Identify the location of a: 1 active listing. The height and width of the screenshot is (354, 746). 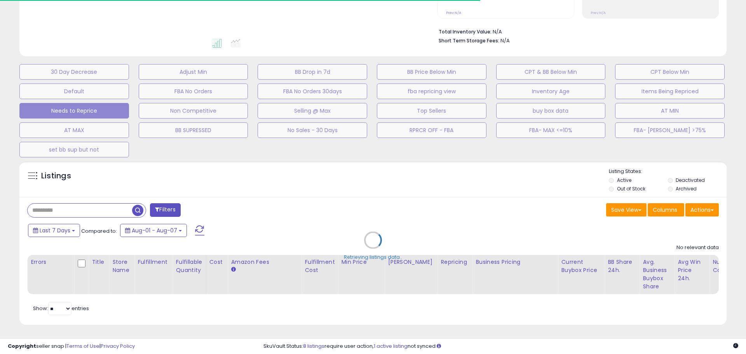
(391, 346).